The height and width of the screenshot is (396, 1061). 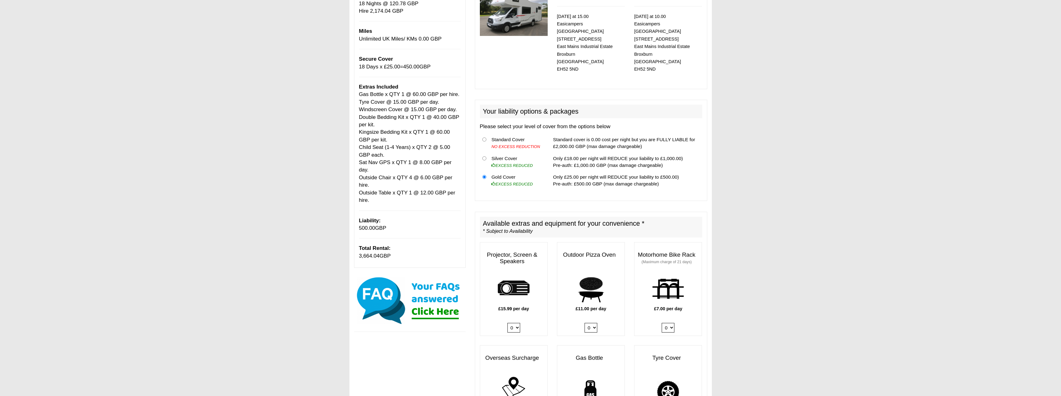 I want to click on td: Only £18.00 per night will REDUCE your liability to £1,000.00) Pre-auth: £1,000.00 GBP (max damag..., so click(x=626, y=162).